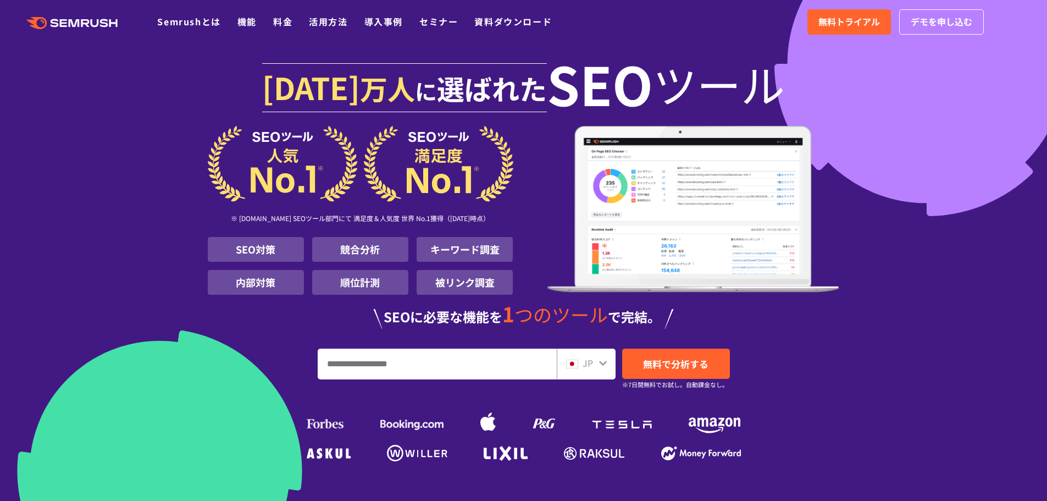 The image size is (1047, 501). Describe the element at coordinates (675, 384) in the screenshot. I see `small: ※7日間無料でお試し。自動課金なし。` at that location.